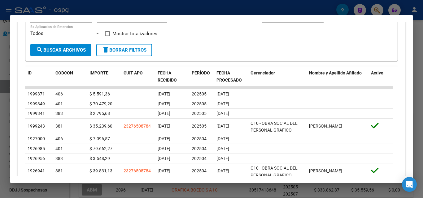  Describe the element at coordinates (381, 77) in the screenshot. I see `datatable-header-cell: Activo` at that location.